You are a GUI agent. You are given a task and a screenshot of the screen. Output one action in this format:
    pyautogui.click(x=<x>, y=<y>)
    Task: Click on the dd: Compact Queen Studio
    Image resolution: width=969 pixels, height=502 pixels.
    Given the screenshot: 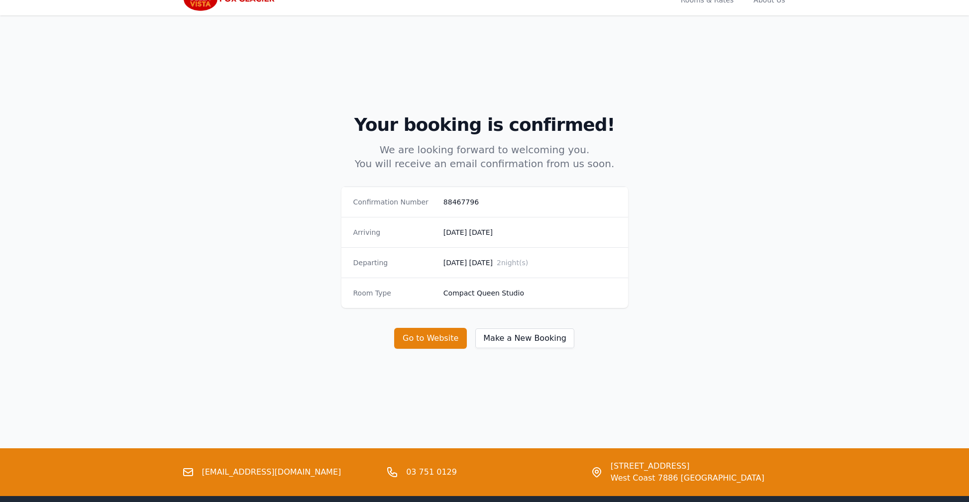 What is the action you would take?
    pyautogui.click(x=530, y=293)
    